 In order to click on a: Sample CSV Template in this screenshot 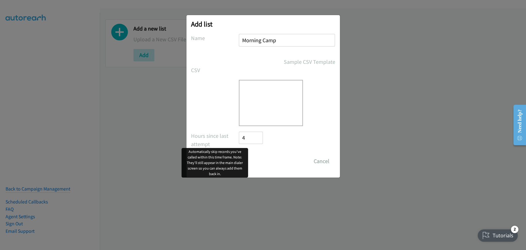, I will do `click(309, 62)`.